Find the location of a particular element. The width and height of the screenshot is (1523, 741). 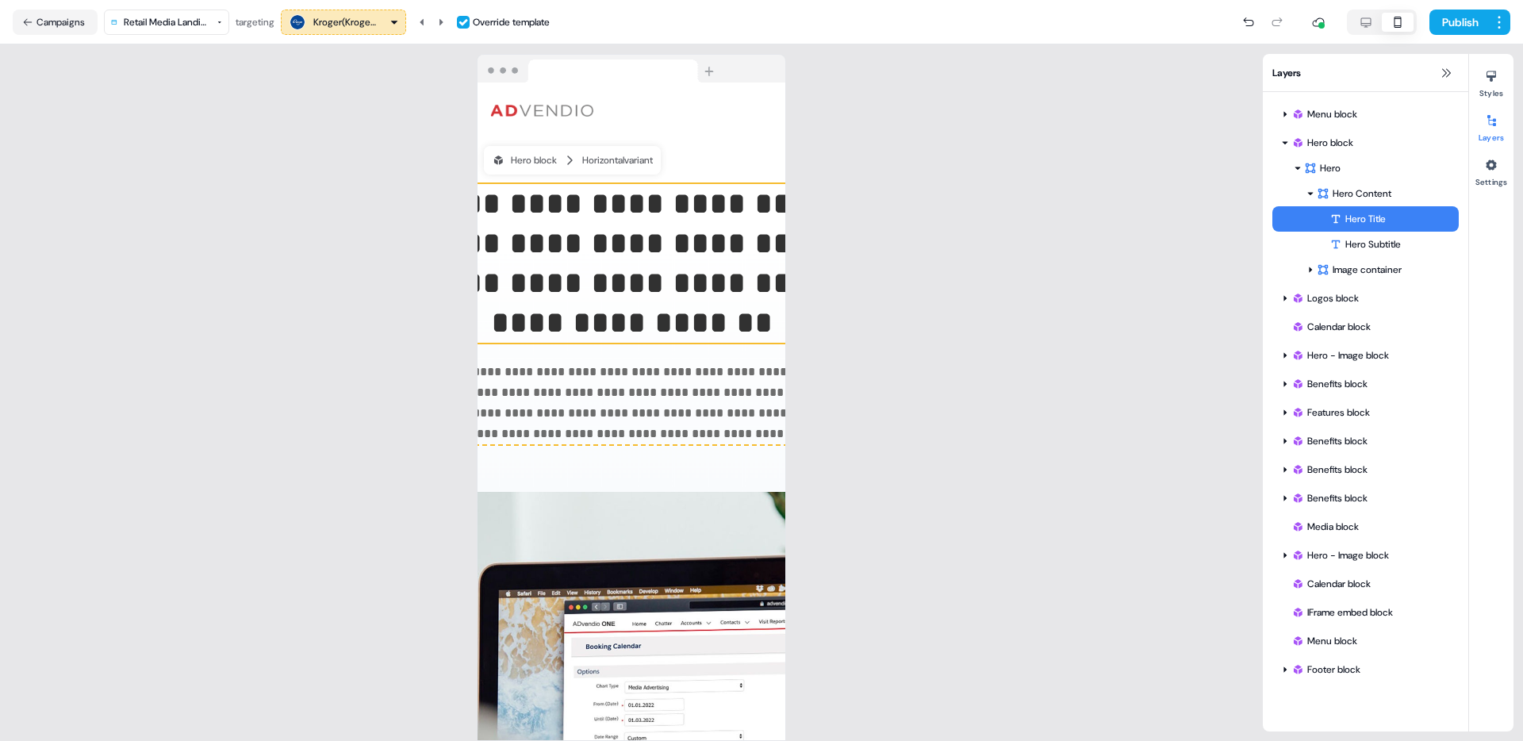

button: Kroger(Kroger Precision Marketing (KPM), powered by 84.51°) is located at coordinates (343, 22).